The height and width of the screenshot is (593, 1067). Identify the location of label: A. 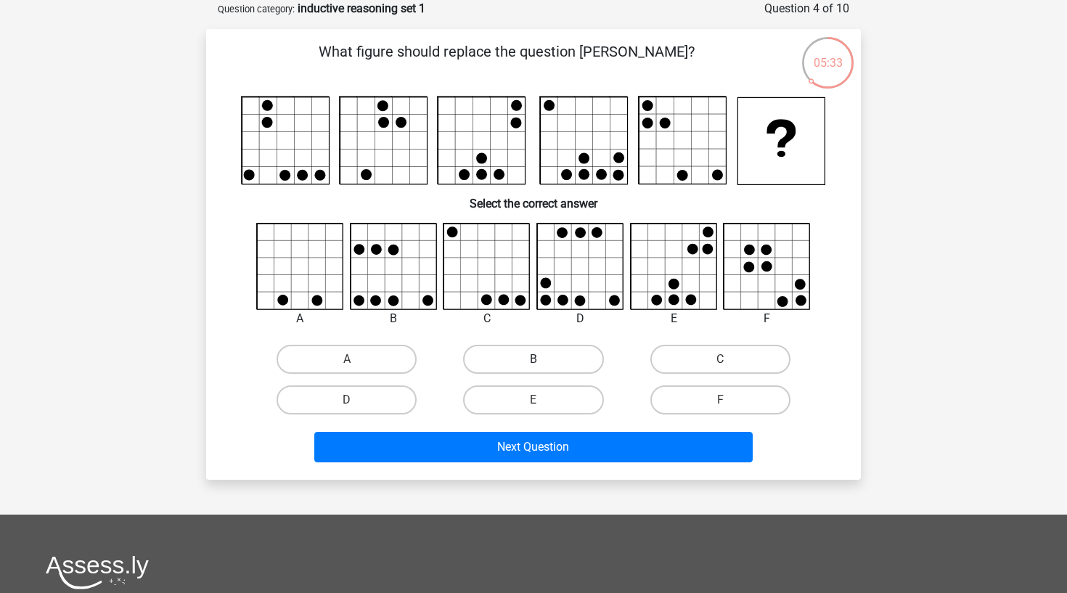
(346, 359).